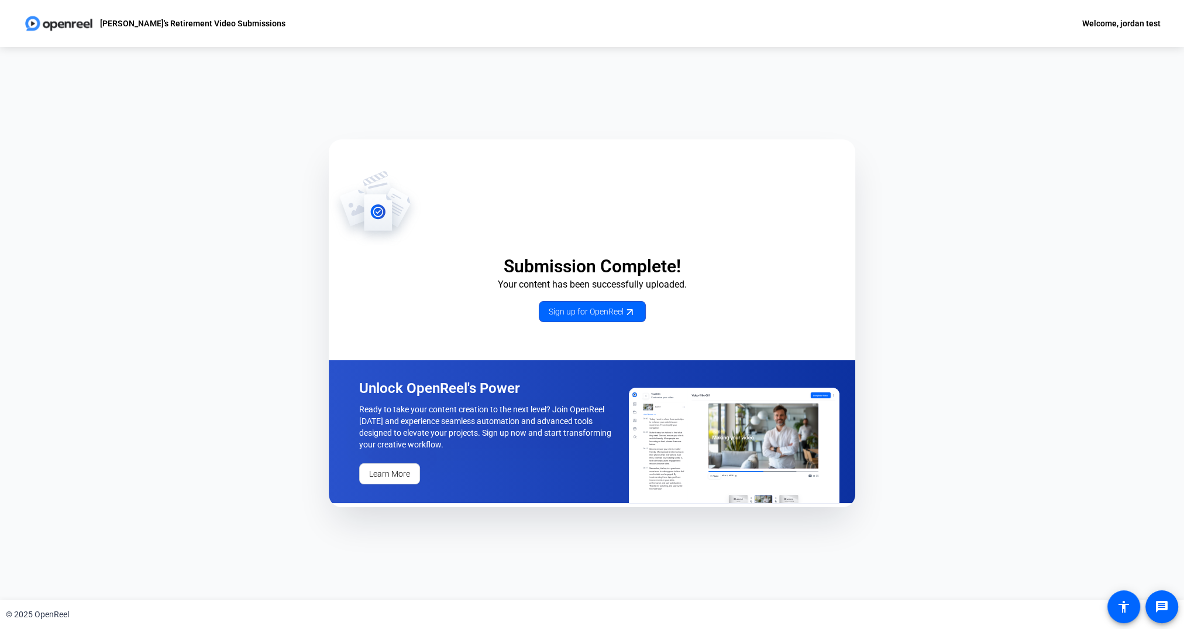 This screenshot has height=629, width=1184. What do you see at coordinates (1122, 23) in the screenshot?
I see `div: Welcome, jordan test` at bounding box center [1122, 23].